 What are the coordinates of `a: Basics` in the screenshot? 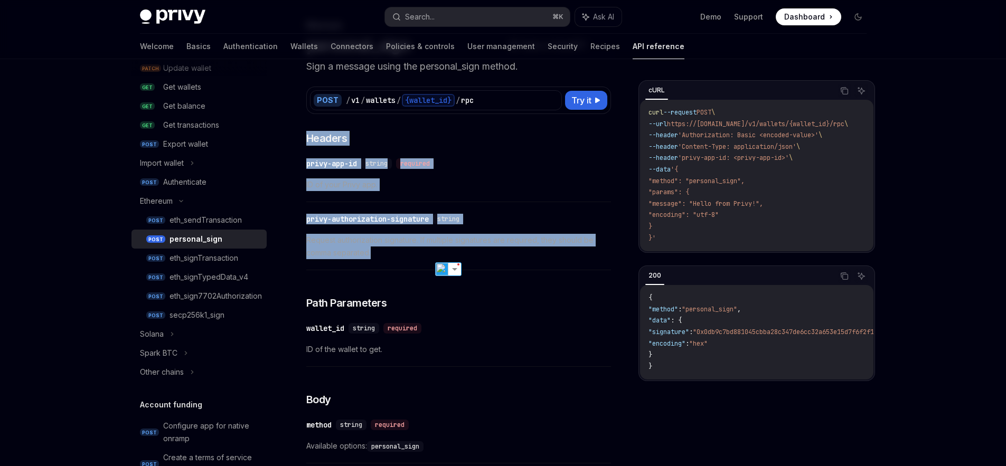 It's located at (199, 46).